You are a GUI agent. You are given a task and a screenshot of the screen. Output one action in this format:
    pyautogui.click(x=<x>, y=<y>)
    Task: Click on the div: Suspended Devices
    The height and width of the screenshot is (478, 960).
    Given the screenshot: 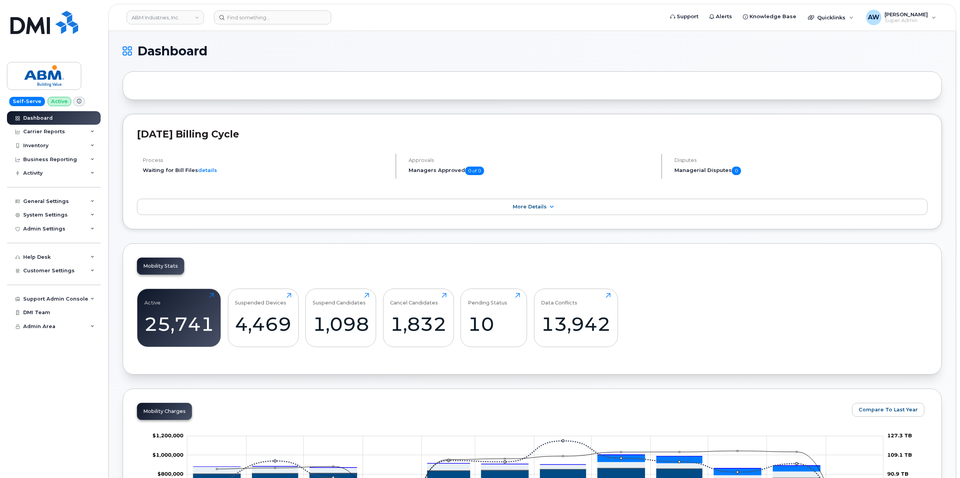 What is the action you would take?
    pyautogui.click(x=260, y=299)
    